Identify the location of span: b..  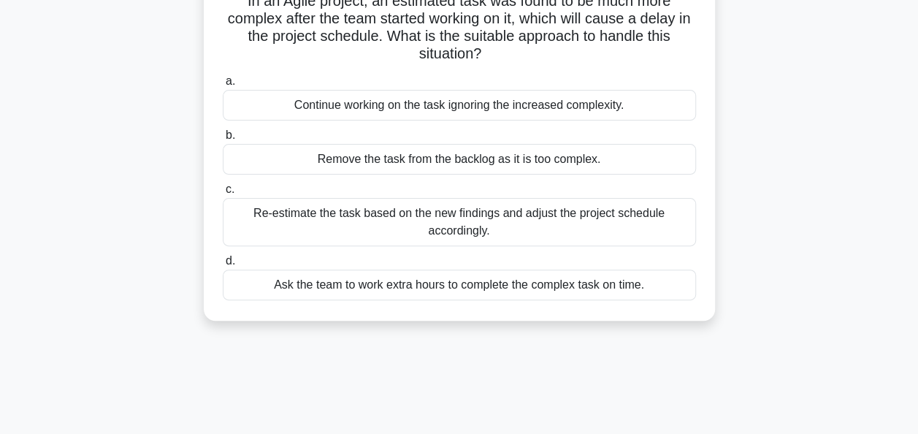
(230, 134).